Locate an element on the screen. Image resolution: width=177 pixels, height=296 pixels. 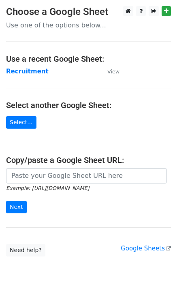
small: View is located at coordinates (113, 71).